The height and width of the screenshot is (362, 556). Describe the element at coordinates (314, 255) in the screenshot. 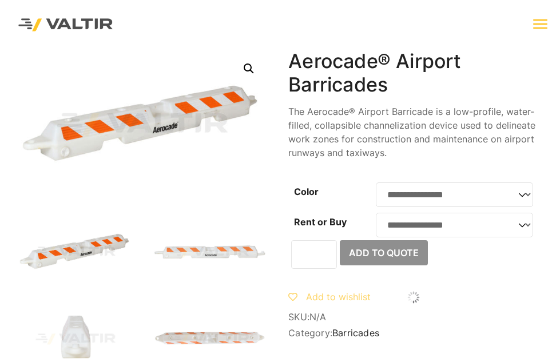

I see `input: Product quantity` at that location.